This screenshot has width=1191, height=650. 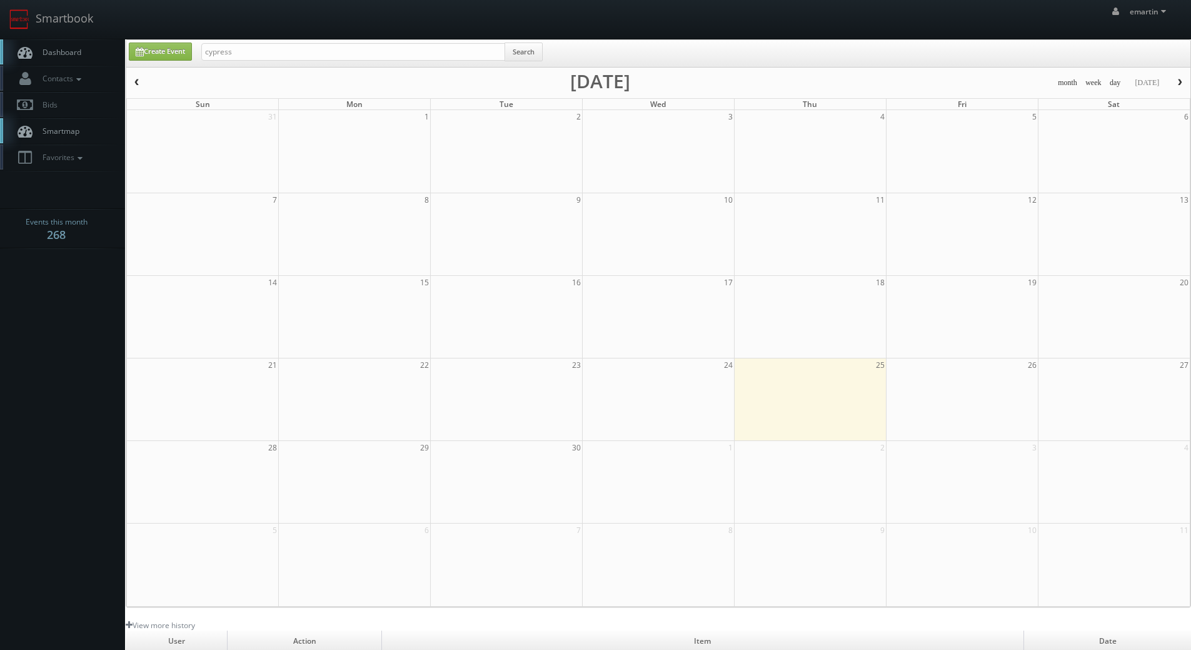 What do you see at coordinates (962, 104) in the screenshot?
I see `span: Fri` at bounding box center [962, 104].